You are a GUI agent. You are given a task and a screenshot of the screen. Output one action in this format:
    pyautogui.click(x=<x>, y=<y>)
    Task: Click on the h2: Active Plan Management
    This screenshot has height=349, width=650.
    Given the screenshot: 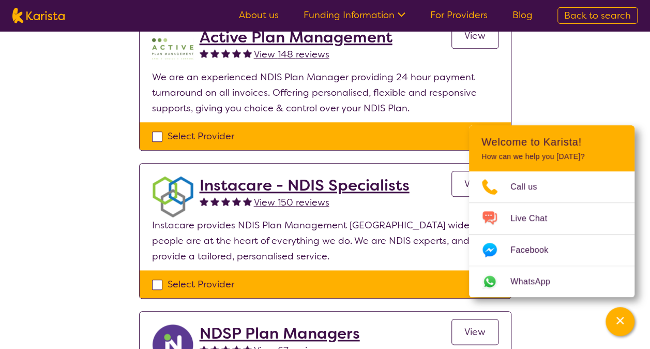 What is the action you would take?
    pyautogui.click(x=296, y=37)
    